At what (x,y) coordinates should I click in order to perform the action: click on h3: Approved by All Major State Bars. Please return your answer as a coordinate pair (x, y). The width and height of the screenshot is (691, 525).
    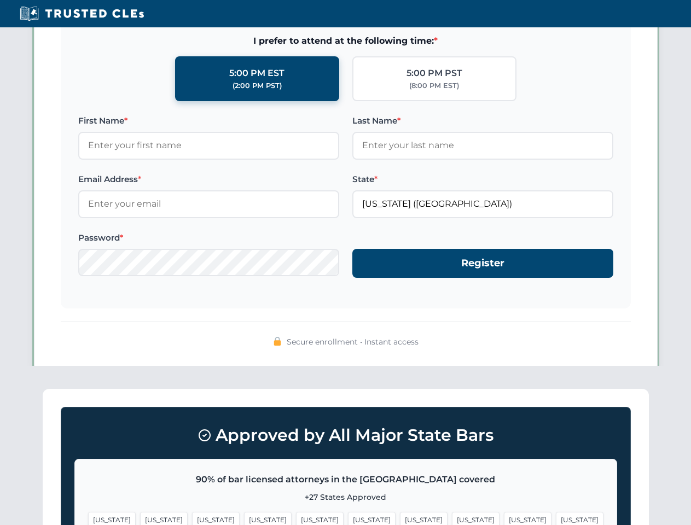
    Looking at the image, I should click on (346, 435).